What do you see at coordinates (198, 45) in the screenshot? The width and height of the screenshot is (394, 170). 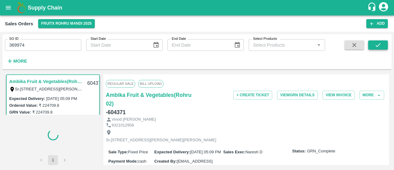 I see `input: End Date` at bounding box center [198, 45].